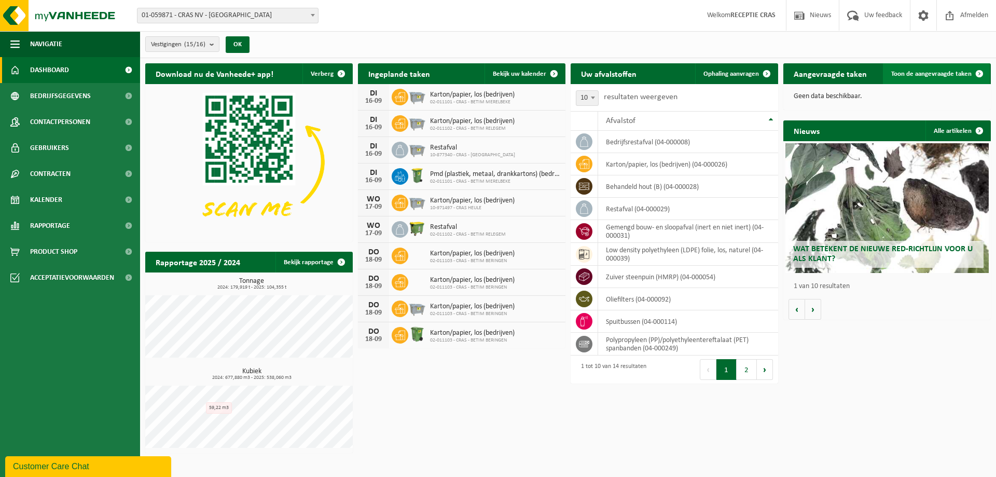 The image size is (996, 477). I want to click on span: Afvalstof, so click(621, 121).